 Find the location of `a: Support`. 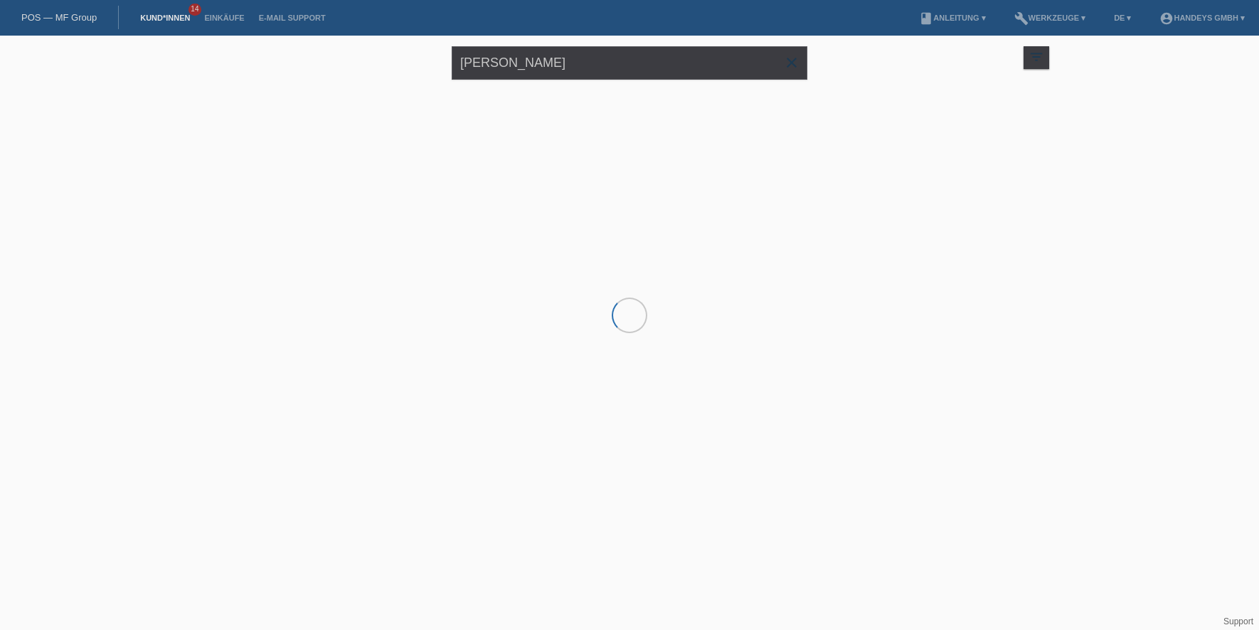

a: Support is located at coordinates (1239, 621).